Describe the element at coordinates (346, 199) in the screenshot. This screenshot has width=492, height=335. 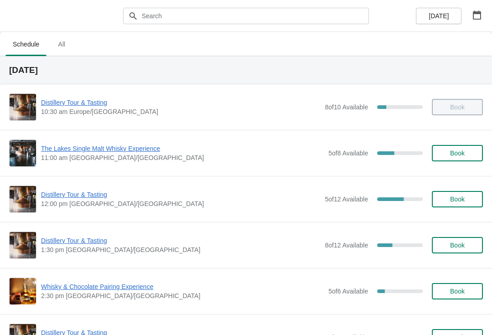
I see `span: 5 of 12 Available` at that location.